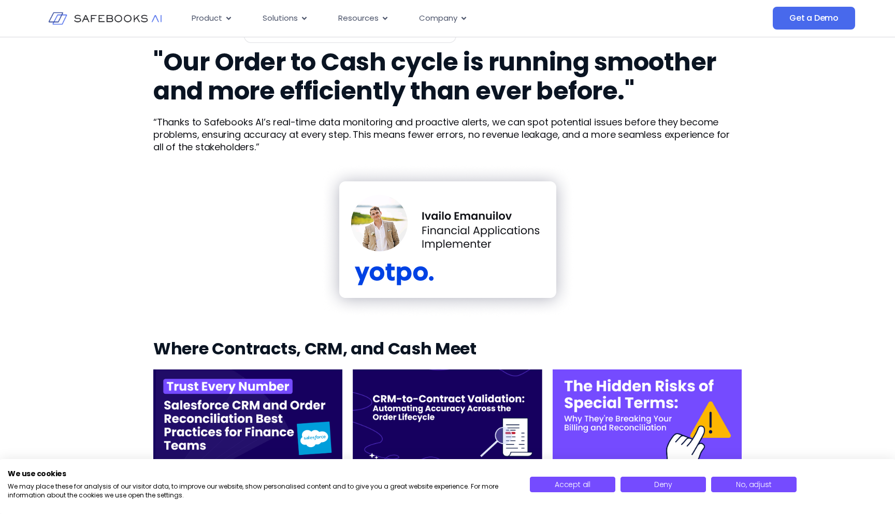 The width and height of the screenshot is (895, 514). What do you see at coordinates (448, 349) in the screenshot?
I see `h3: Where Contracts, CRM, and Cash Meet` at bounding box center [448, 349].